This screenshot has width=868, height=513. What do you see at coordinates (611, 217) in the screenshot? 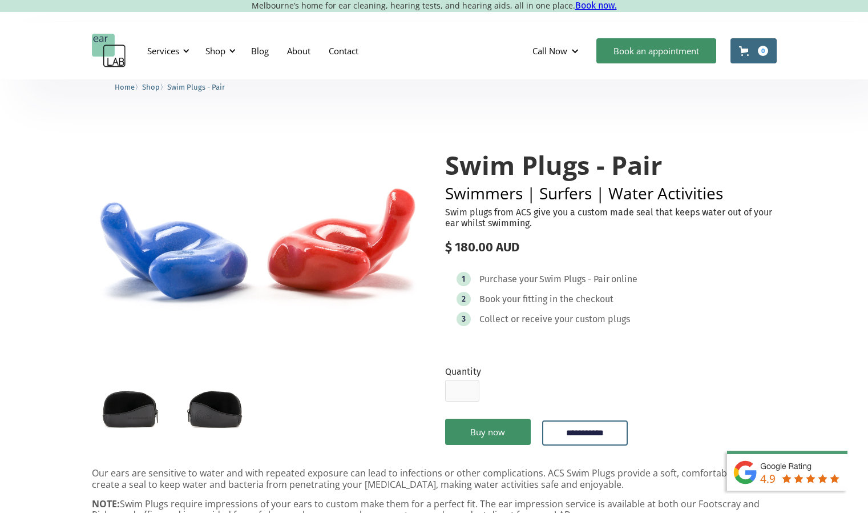
I see `p: Swim plugs from ACS give you a custom made seal that keeps water out of your ear whilst swimming.` at bounding box center [611, 217].